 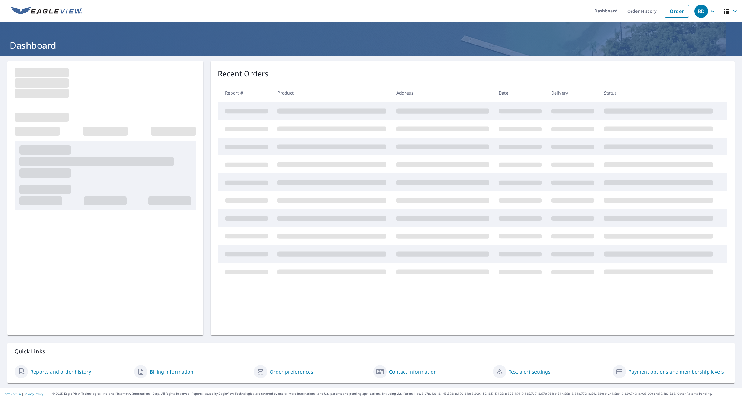 I want to click on a: Text alert settings, so click(x=530, y=371).